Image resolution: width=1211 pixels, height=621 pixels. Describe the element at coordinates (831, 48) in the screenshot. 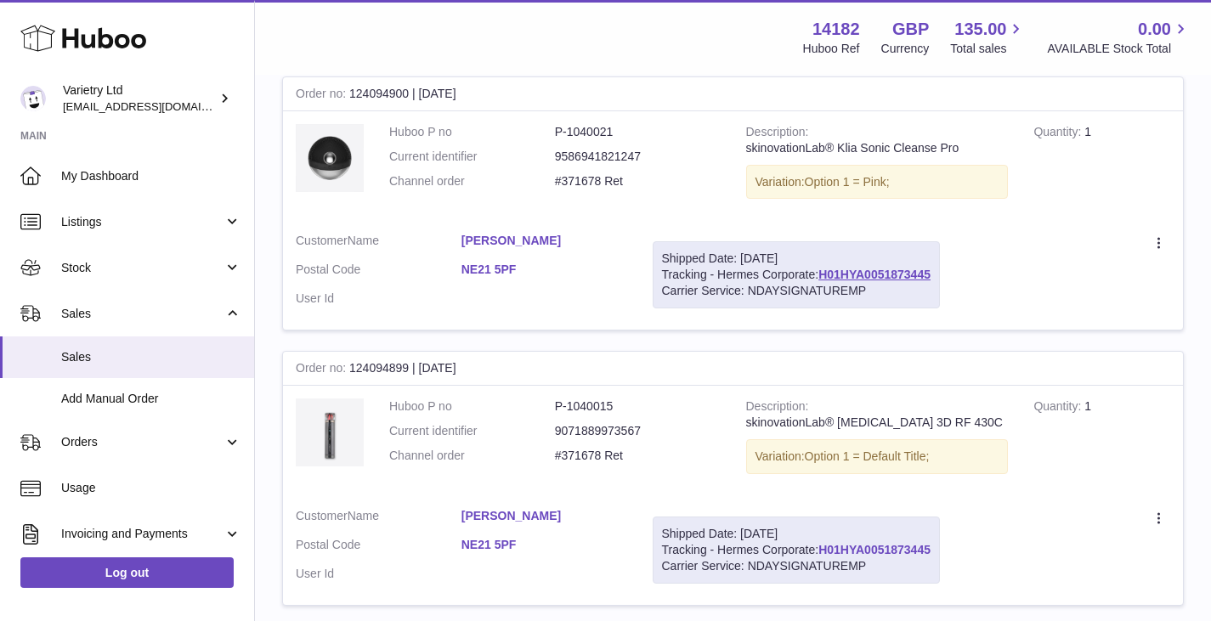

I see `div: Huboo Ref` at that location.